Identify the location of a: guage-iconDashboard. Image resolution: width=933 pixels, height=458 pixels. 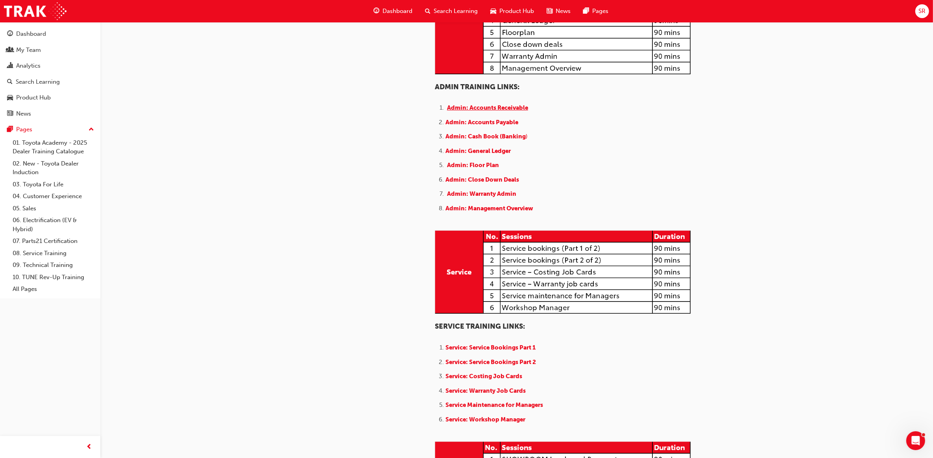
(393, 11).